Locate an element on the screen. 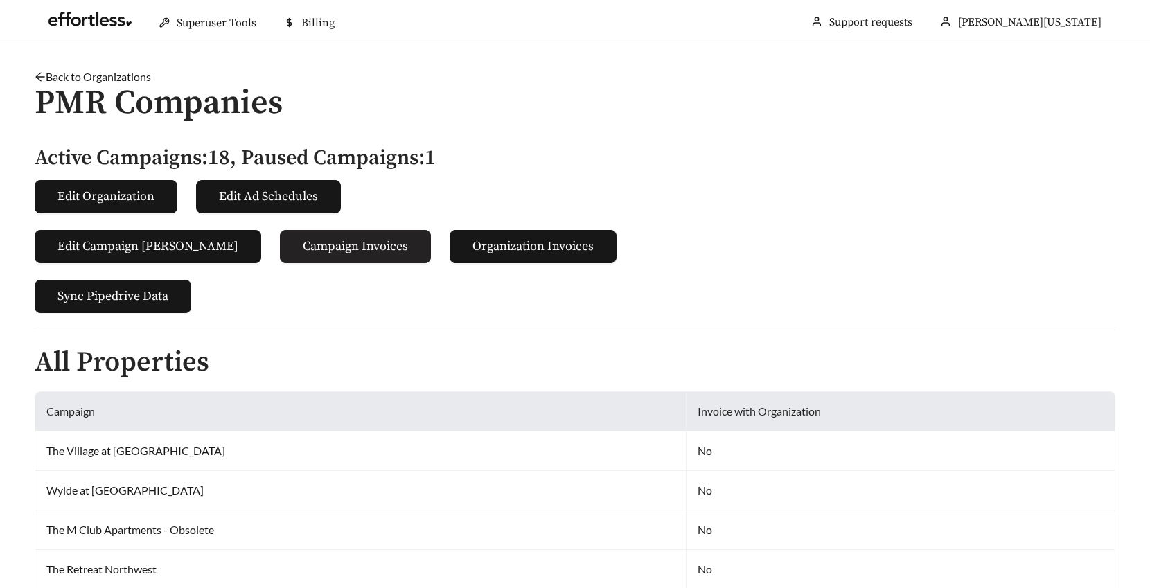  th: Invoice with Organization is located at coordinates (901, 412).